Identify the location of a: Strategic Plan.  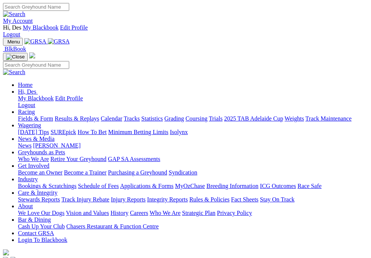
(198, 212).